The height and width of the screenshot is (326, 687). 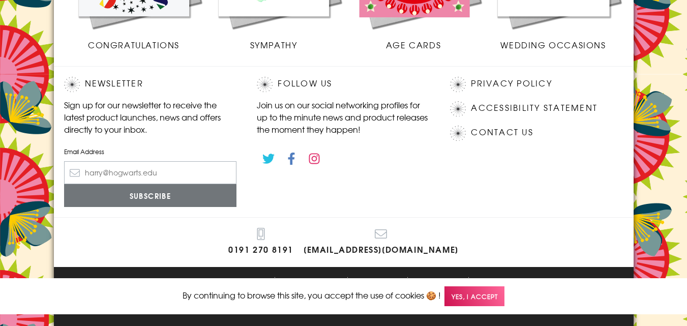 I want to click on span: Congratulations, so click(x=134, y=45).